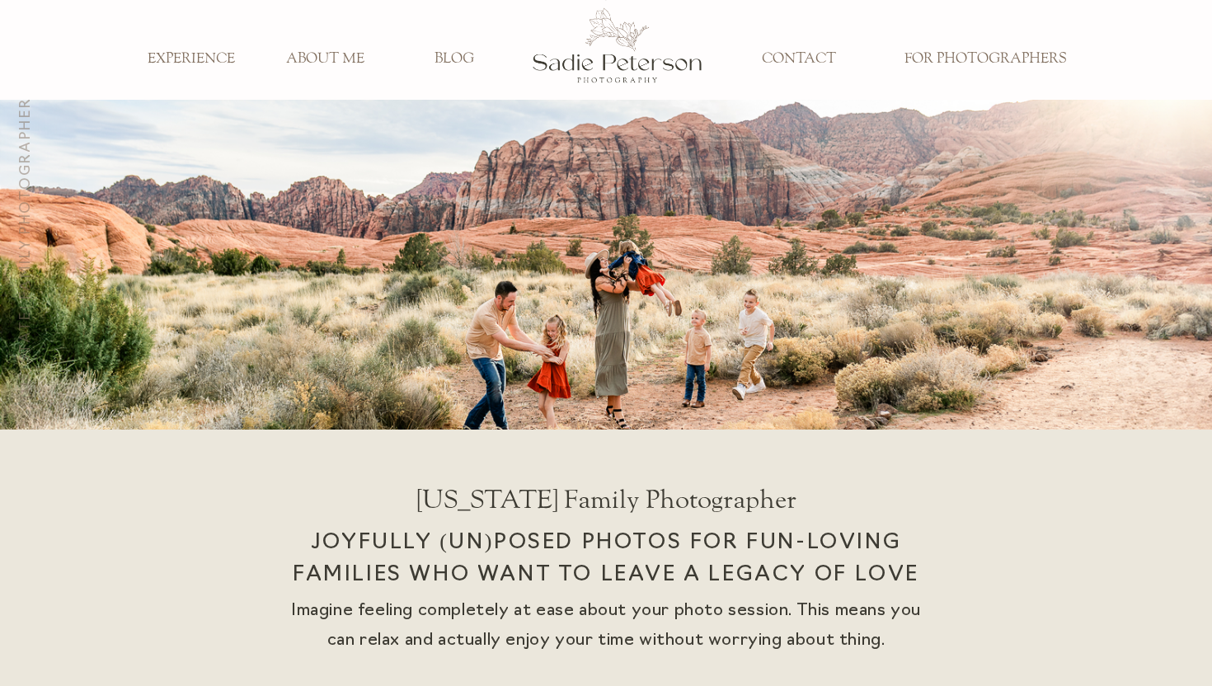 The width and height of the screenshot is (1212, 686). What do you see at coordinates (191, 59) in the screenshot?
I see `h3: EXPERIENCE` at bounding box center [191, 59].